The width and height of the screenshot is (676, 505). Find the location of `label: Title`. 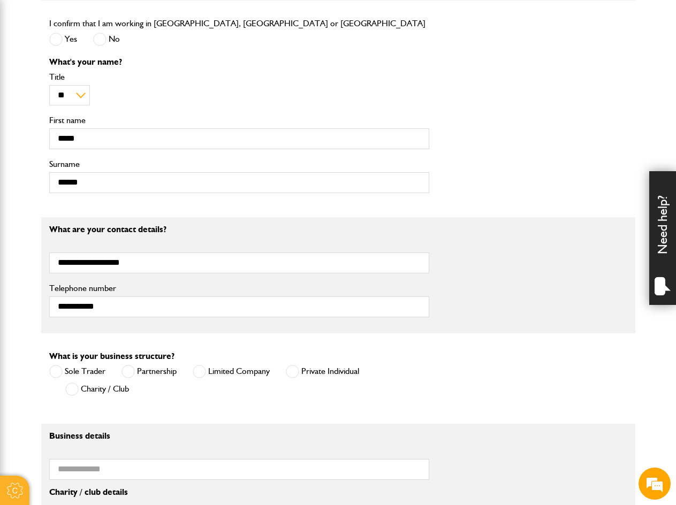

label: Title is located at coordinates (239, 77).